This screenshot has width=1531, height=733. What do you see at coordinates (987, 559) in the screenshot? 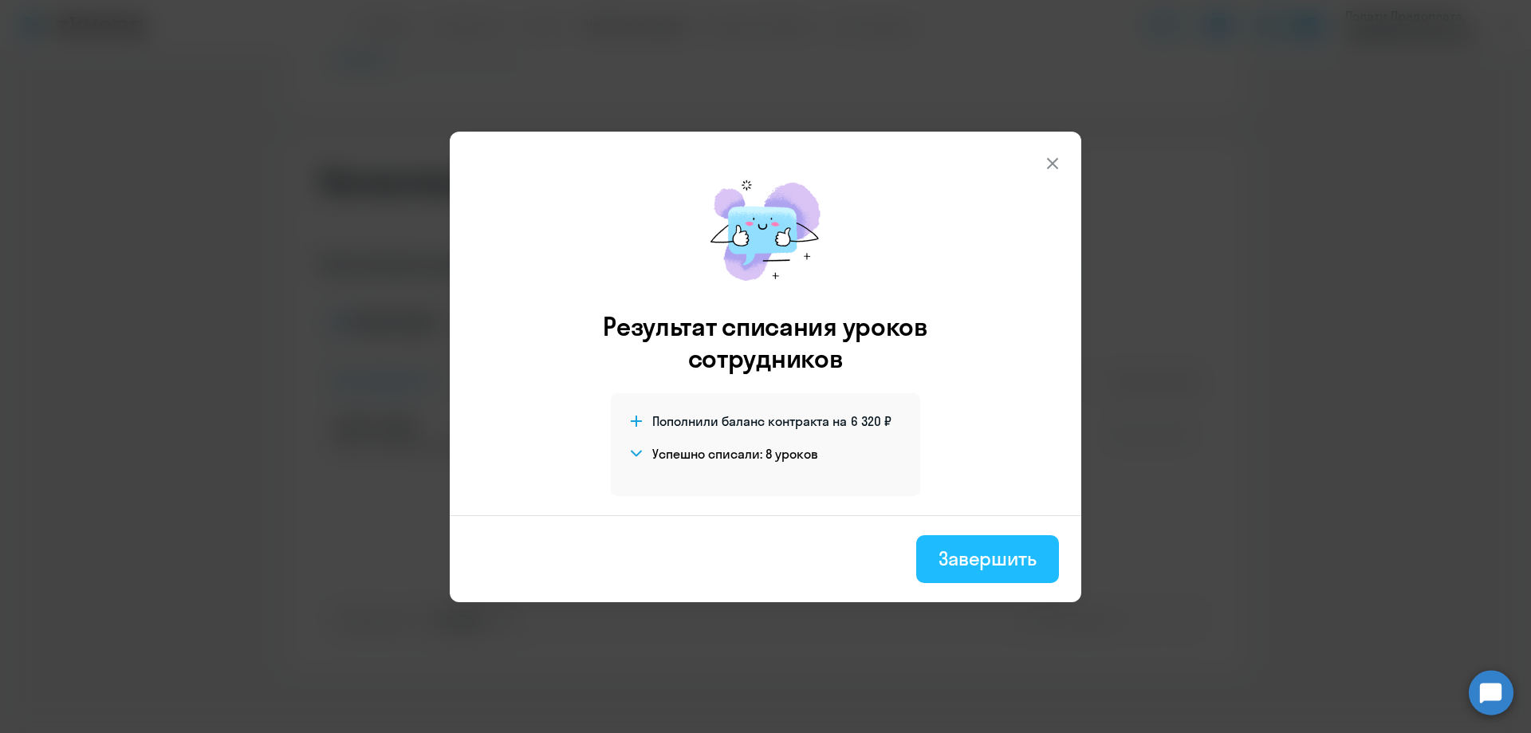
I see `button: Завершить` at bounding box center [987, 559].